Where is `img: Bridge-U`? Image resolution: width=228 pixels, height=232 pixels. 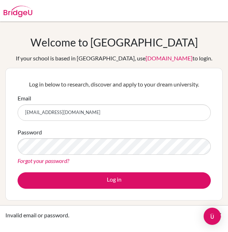
img: Bridge-U is located at coordinates (18, 11).